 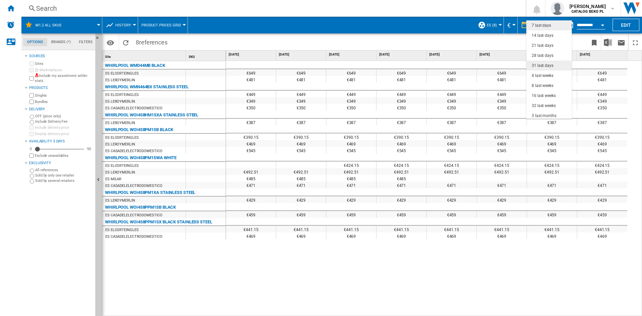 I want to click on div: 8 last weeks, so click(x=543, y=86).